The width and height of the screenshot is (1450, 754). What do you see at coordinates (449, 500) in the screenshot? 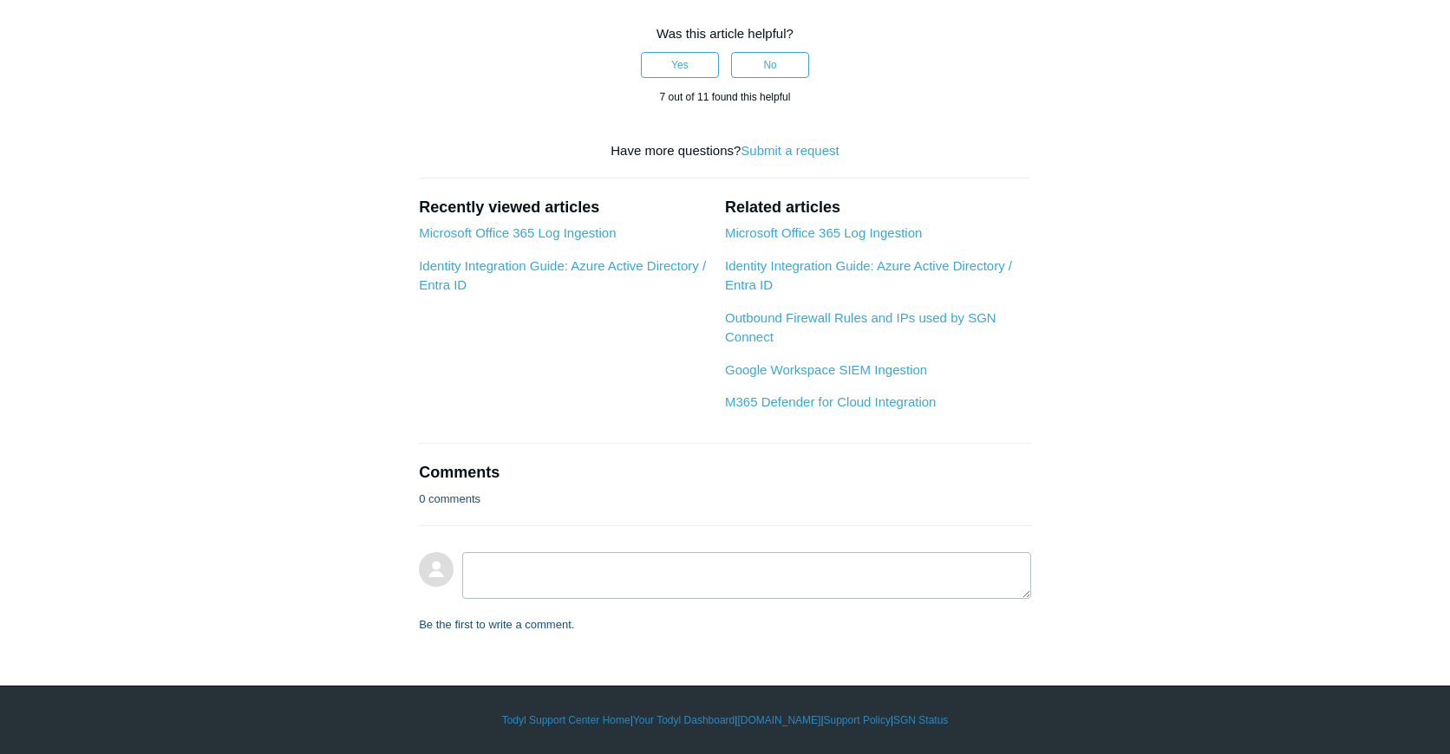
I see `p: 0 comments` at bounding box center [449, 500].